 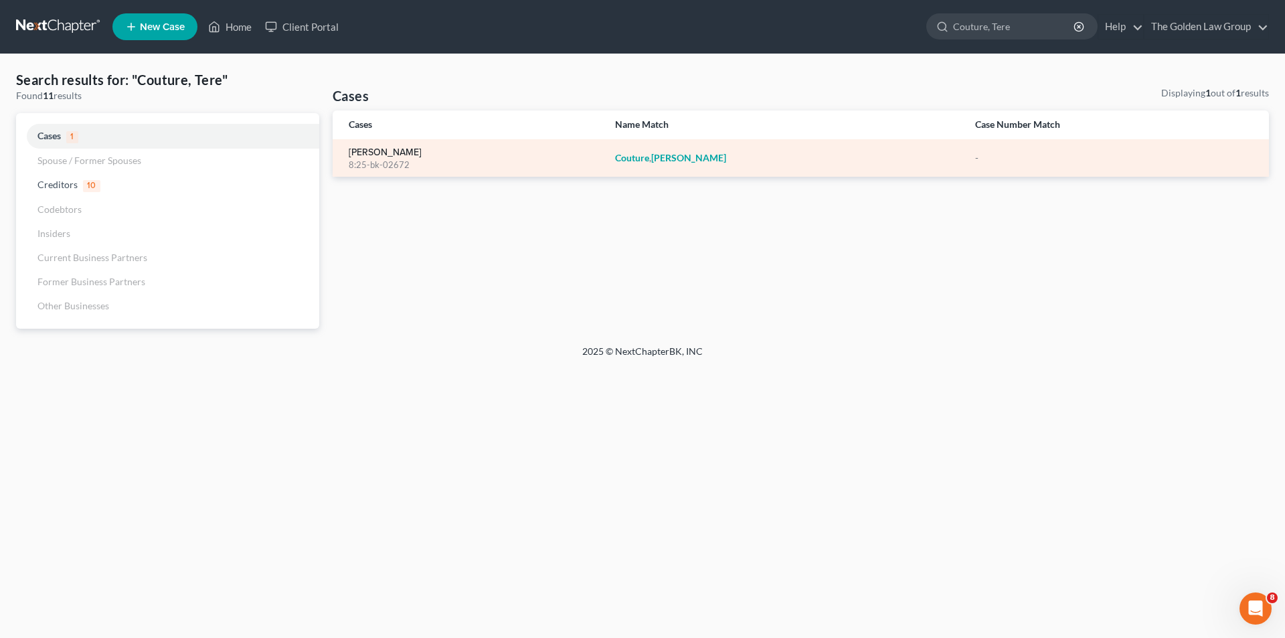 I want to click on div: Displaying out of results, so click(x=1215, y=93).